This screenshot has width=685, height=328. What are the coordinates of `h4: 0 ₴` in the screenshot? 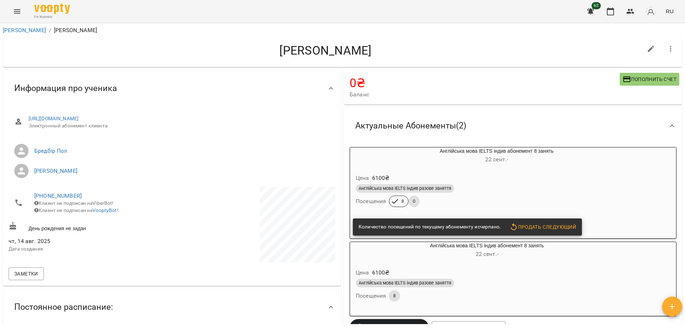 It's located at (485, 83).